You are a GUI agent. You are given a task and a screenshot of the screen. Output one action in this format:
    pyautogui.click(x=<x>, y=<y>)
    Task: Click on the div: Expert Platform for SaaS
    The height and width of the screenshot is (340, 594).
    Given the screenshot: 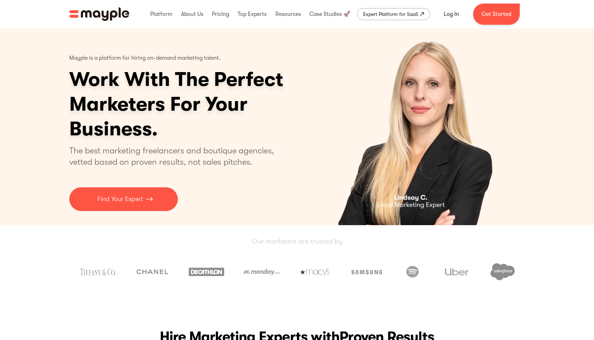 What is the action you would take?
    pyautogui.click(x=391, y=14)
    